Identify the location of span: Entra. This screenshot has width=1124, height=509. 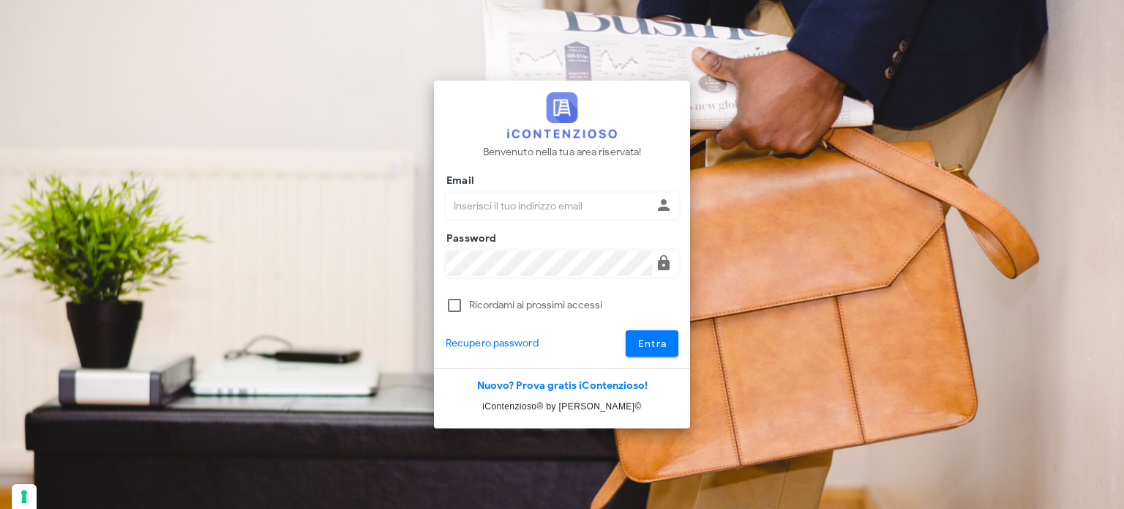
(652, 343).